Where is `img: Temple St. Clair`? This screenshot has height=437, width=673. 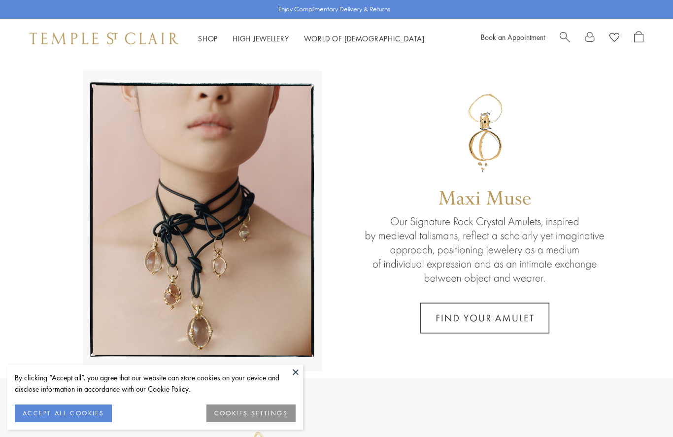
img: Temple St. Clair is located at coordinates (104, 38).